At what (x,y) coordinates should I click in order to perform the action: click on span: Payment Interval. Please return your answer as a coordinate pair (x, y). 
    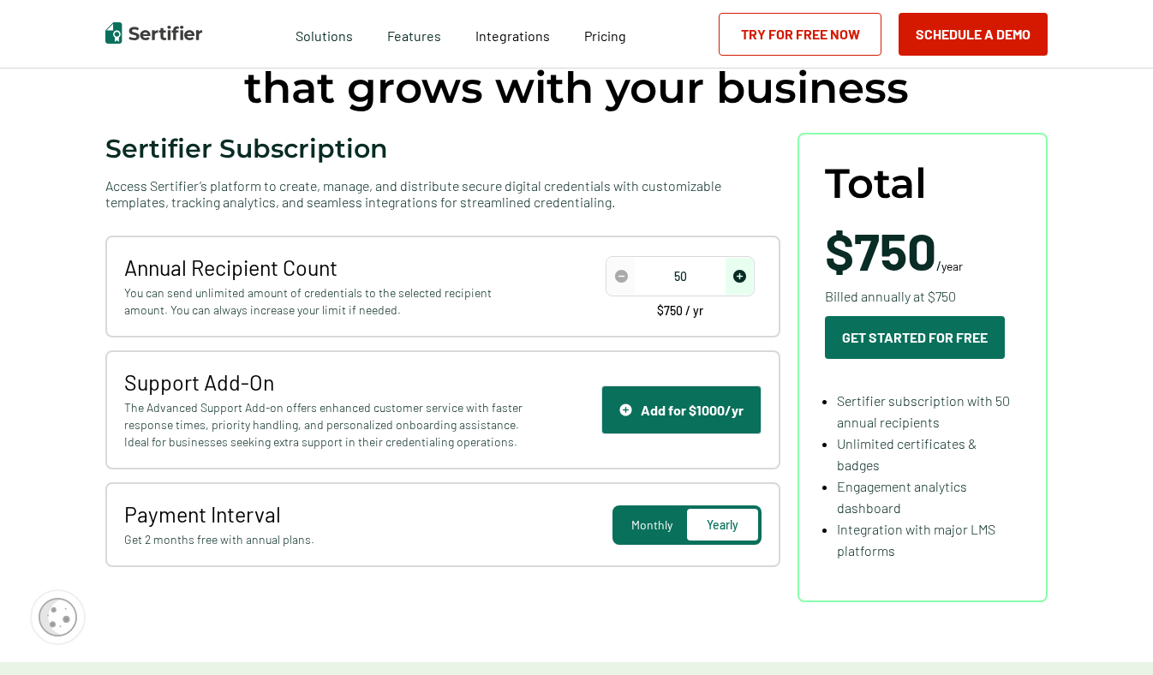
    Looking at the image, I should click on (326, 514).